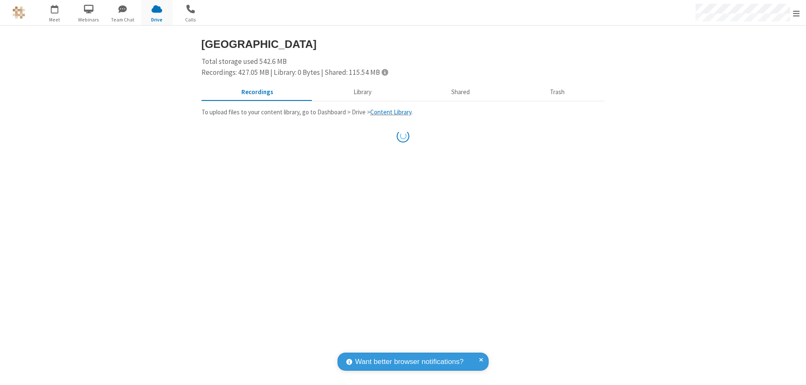  I want to click on span: Team Chat, so click(123, 20).